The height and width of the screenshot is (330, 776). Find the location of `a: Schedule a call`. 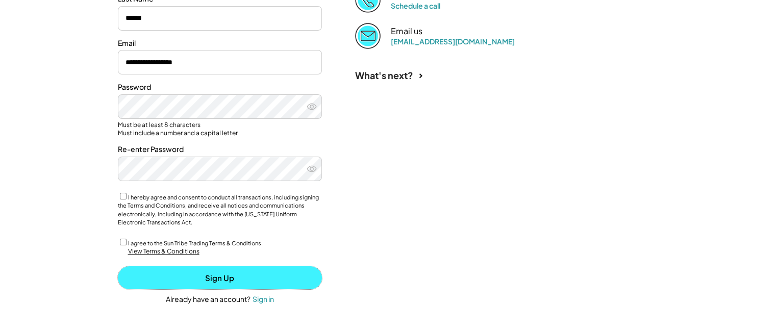

a: Schedule a call is located at coordinates (415, 6).